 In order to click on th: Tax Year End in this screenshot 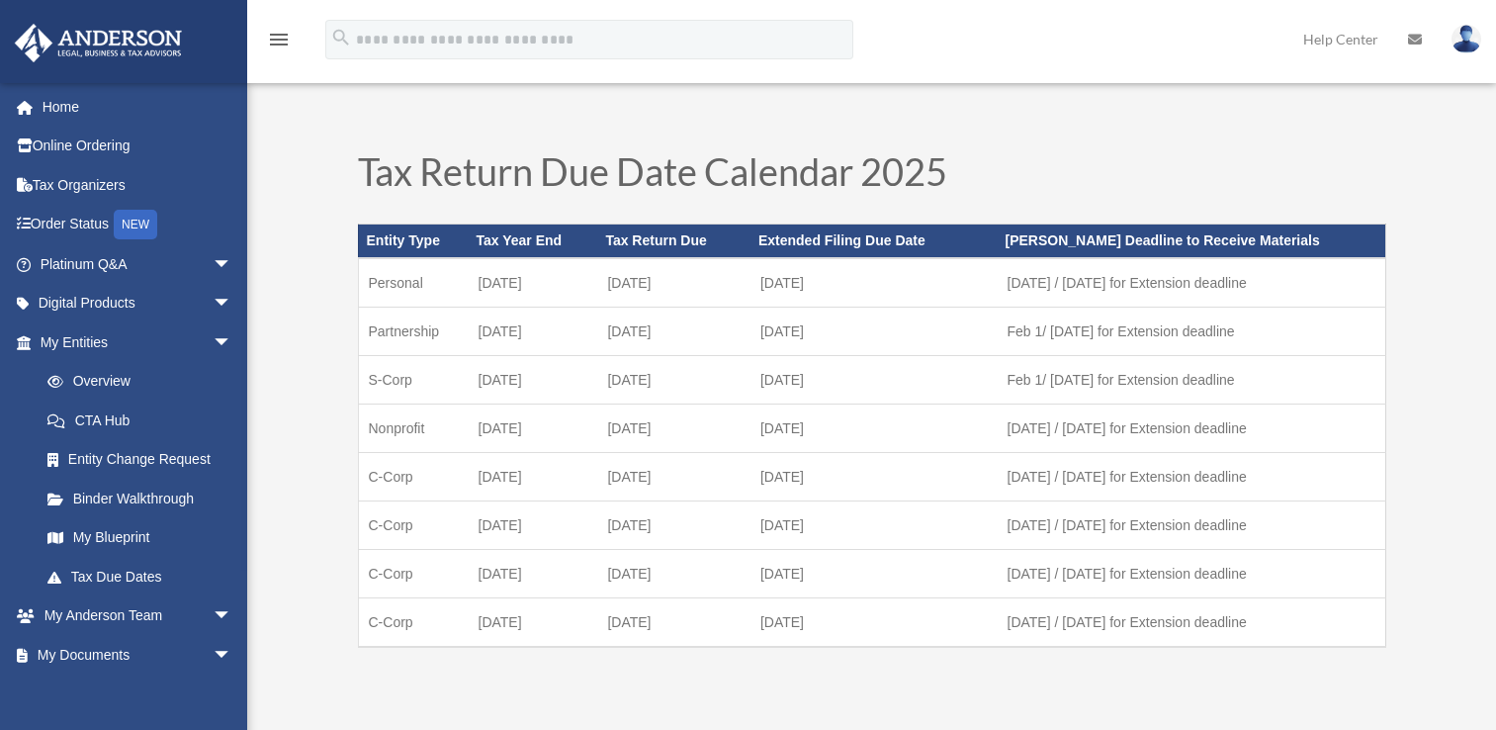, I will do `click(533, 241)`.